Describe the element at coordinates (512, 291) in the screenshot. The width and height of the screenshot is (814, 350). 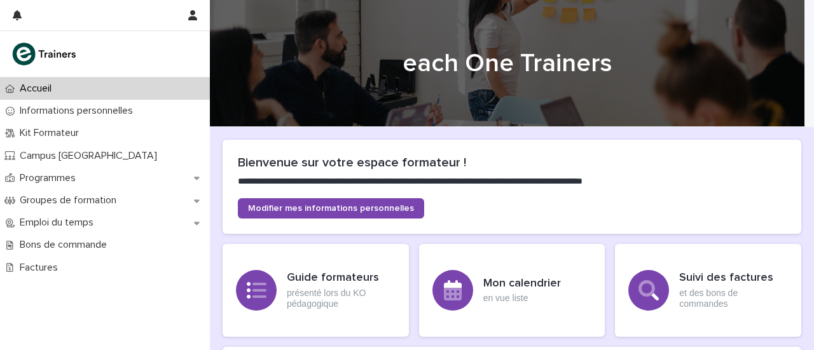
I see `a: Mon calendrieren vue liste` at that location.